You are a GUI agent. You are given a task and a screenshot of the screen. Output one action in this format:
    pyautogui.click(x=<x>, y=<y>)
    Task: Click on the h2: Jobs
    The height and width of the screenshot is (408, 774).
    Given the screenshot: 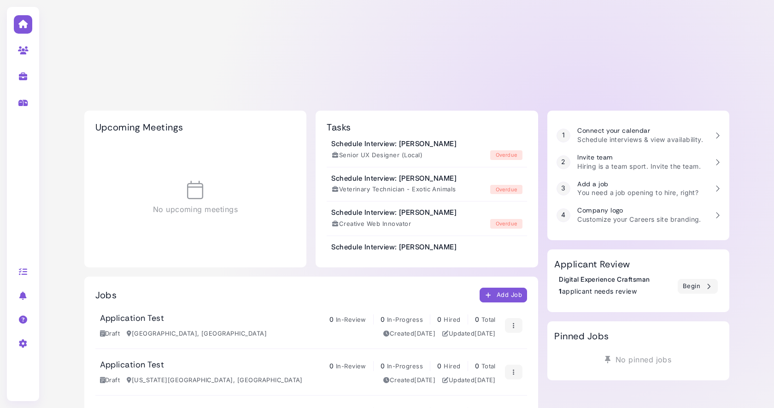 What is the action you would take?
    pyautogui.click(x=106, y=295)
    